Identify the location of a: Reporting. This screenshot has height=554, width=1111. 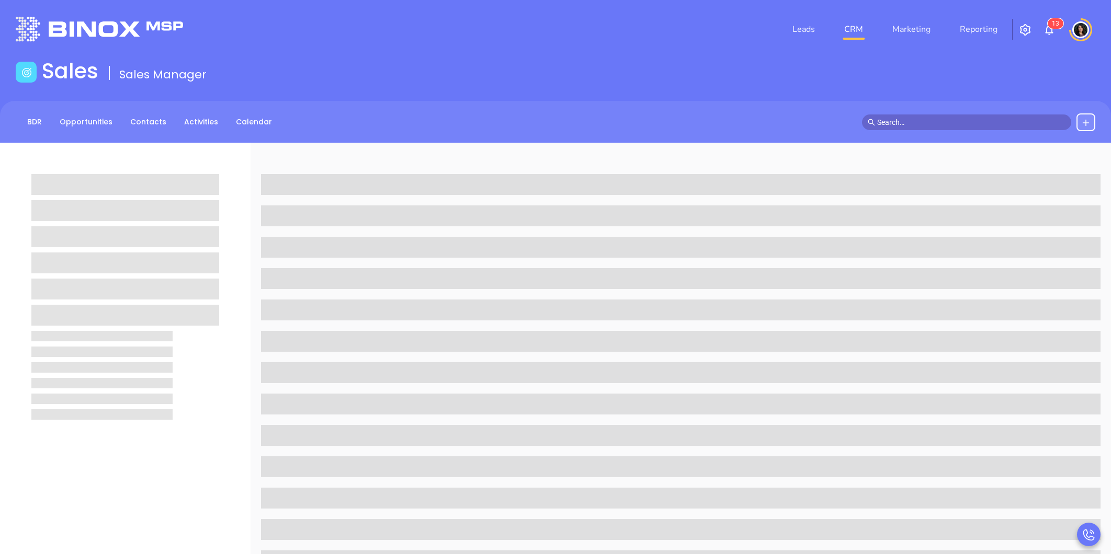
(979, 29).